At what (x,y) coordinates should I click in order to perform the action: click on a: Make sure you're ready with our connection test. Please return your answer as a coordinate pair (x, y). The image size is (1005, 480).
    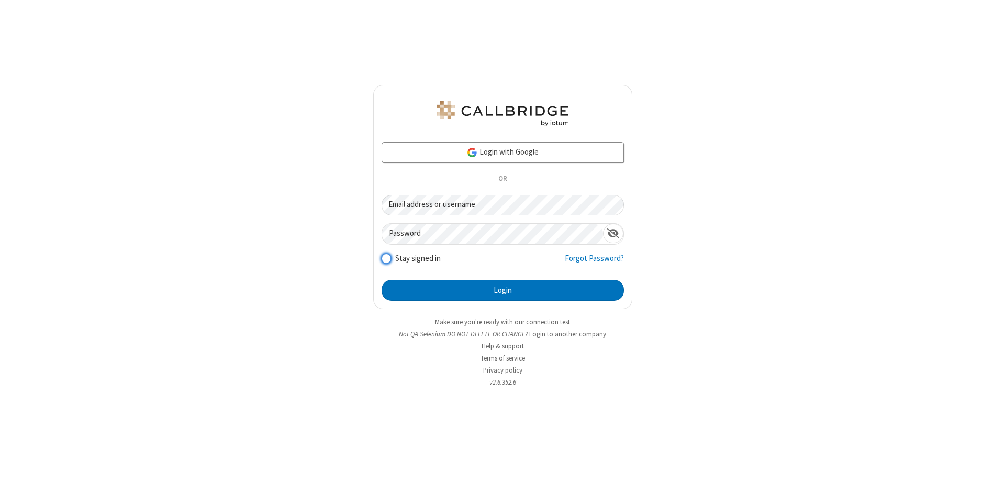
    Looking at the image, I should click on (503, 321).